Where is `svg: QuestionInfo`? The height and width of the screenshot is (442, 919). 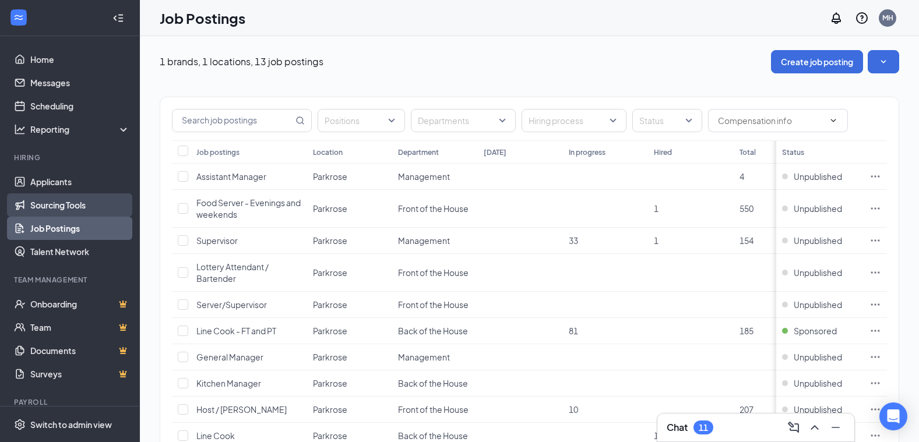
svg: QuestionInfo is located at coordinates (861, 18).